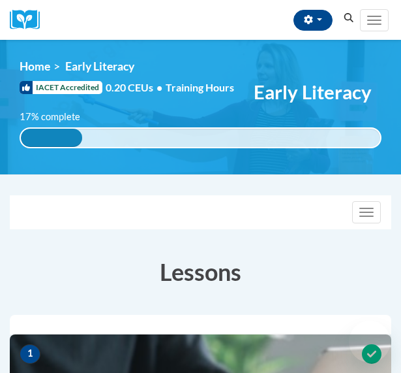 The image size is (401, 373). Describe the element at coordinates (313, 20) in the screenshot. I see `button: Account Settings` at that location.